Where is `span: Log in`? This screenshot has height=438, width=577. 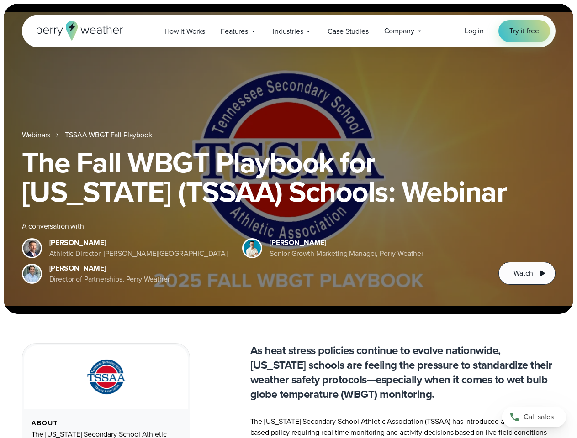
span: Log in is located at coordinates (474, 31).